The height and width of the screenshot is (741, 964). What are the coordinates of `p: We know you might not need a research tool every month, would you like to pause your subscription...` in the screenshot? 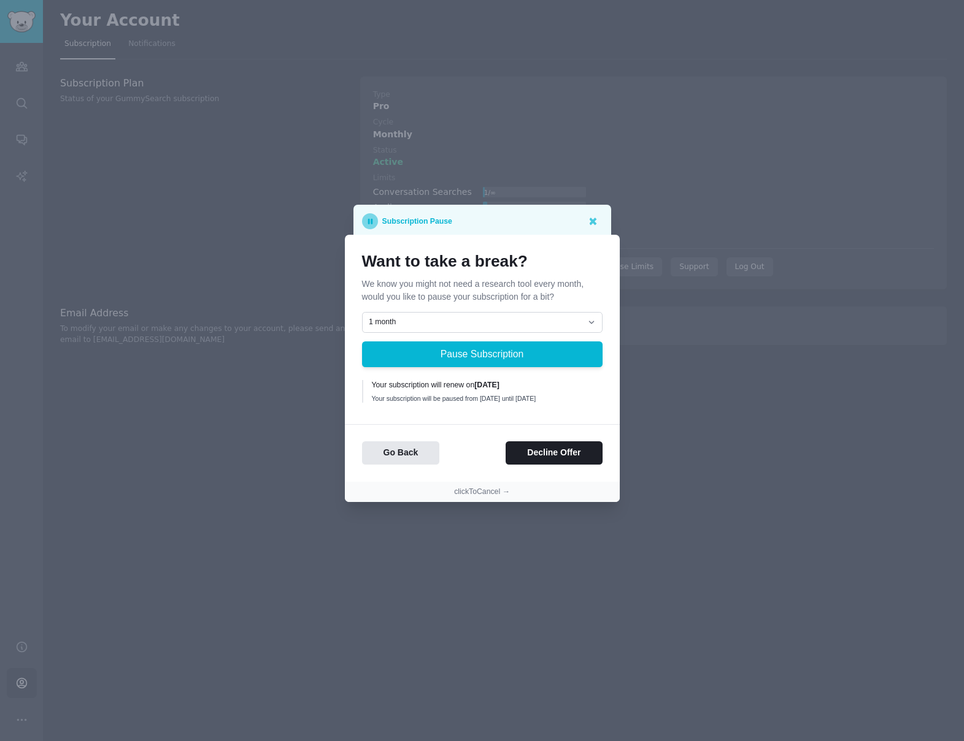 It's located at (482, 291).